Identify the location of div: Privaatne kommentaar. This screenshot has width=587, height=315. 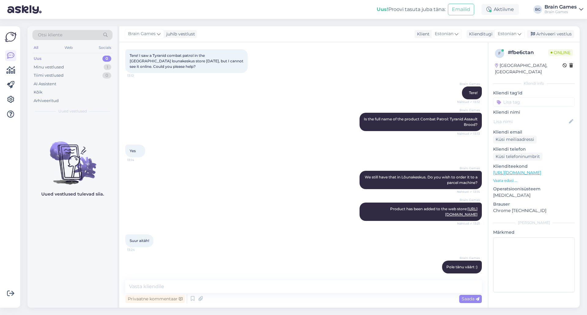
(155, 299).